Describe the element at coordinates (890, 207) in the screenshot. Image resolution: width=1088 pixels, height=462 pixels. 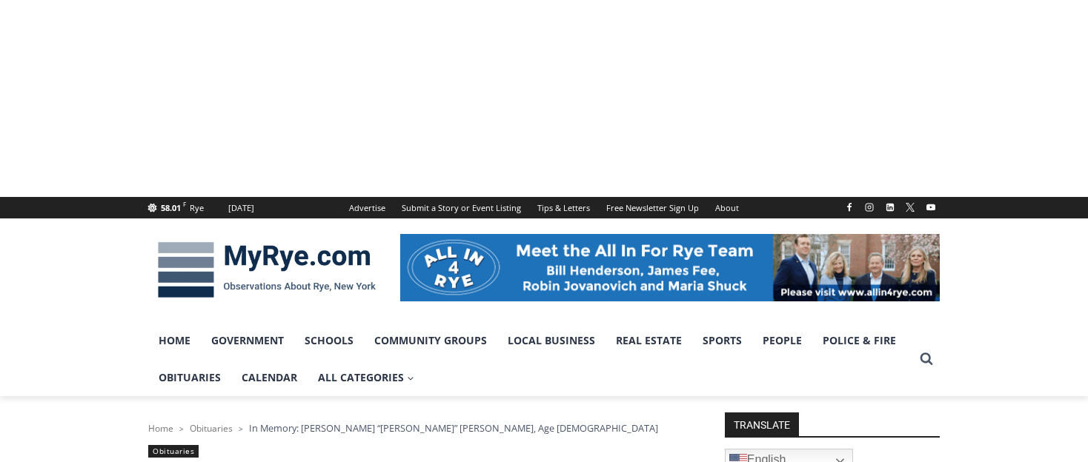
I see `a: Linkedin` at that location.